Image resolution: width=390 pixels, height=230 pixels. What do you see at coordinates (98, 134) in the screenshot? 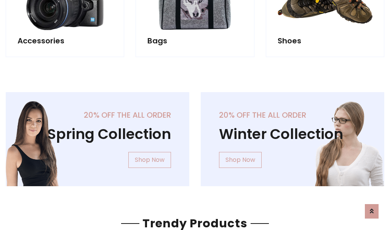
I see `h1: Spring Collection` at bounding box center [98, 134].